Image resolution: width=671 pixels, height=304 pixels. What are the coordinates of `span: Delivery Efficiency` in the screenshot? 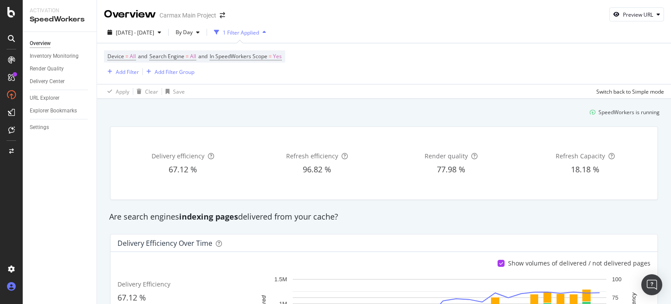 It's located at (144, 284).